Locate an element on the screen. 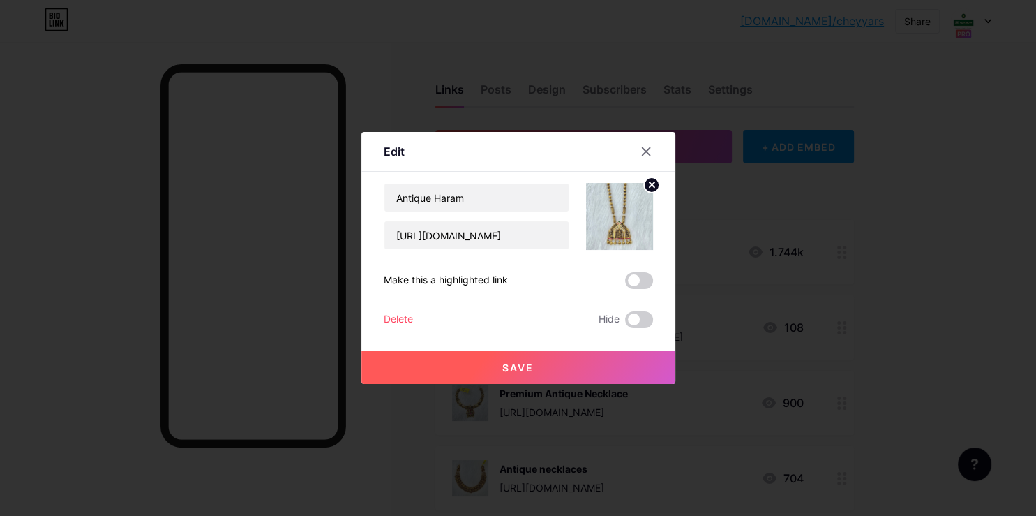  div: Edit is located at coordinates (394, 151).